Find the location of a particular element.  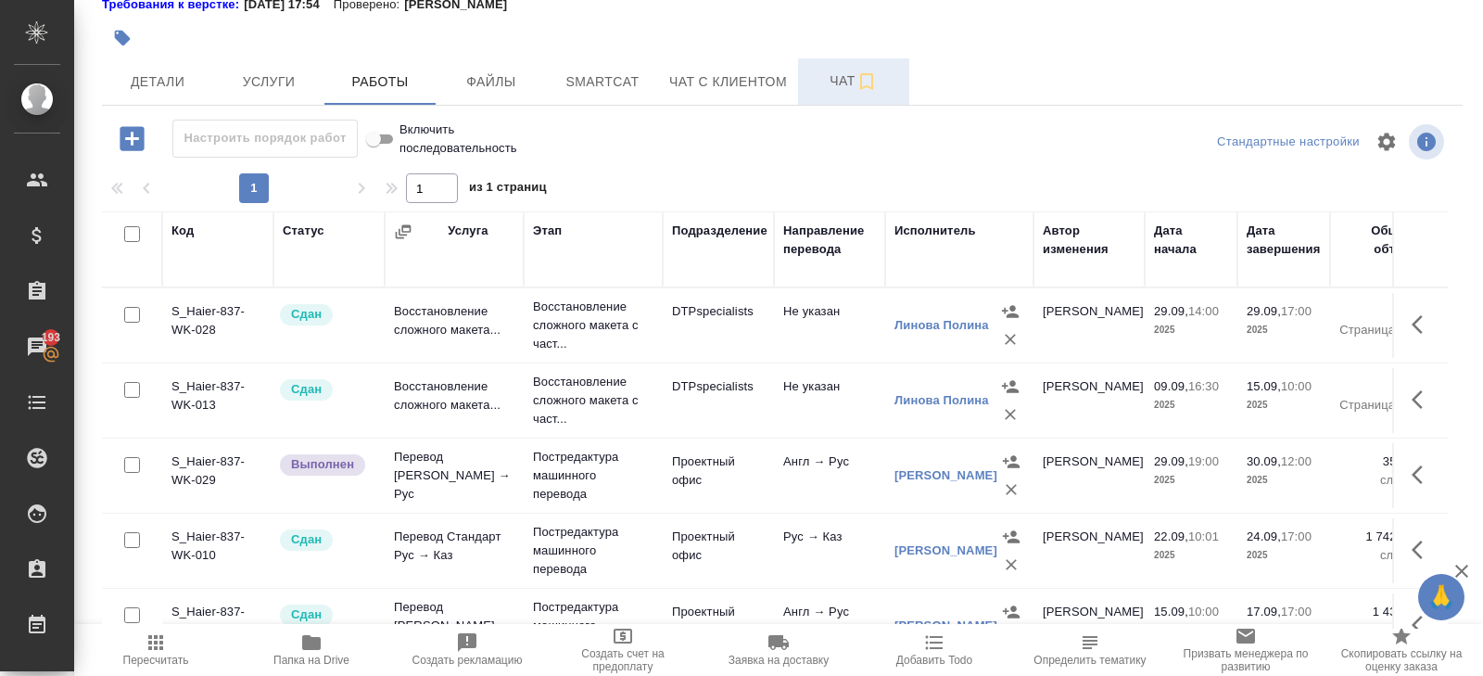

td: Перевод Стандарт Рус → Каз is located at coordinates (454, 551).